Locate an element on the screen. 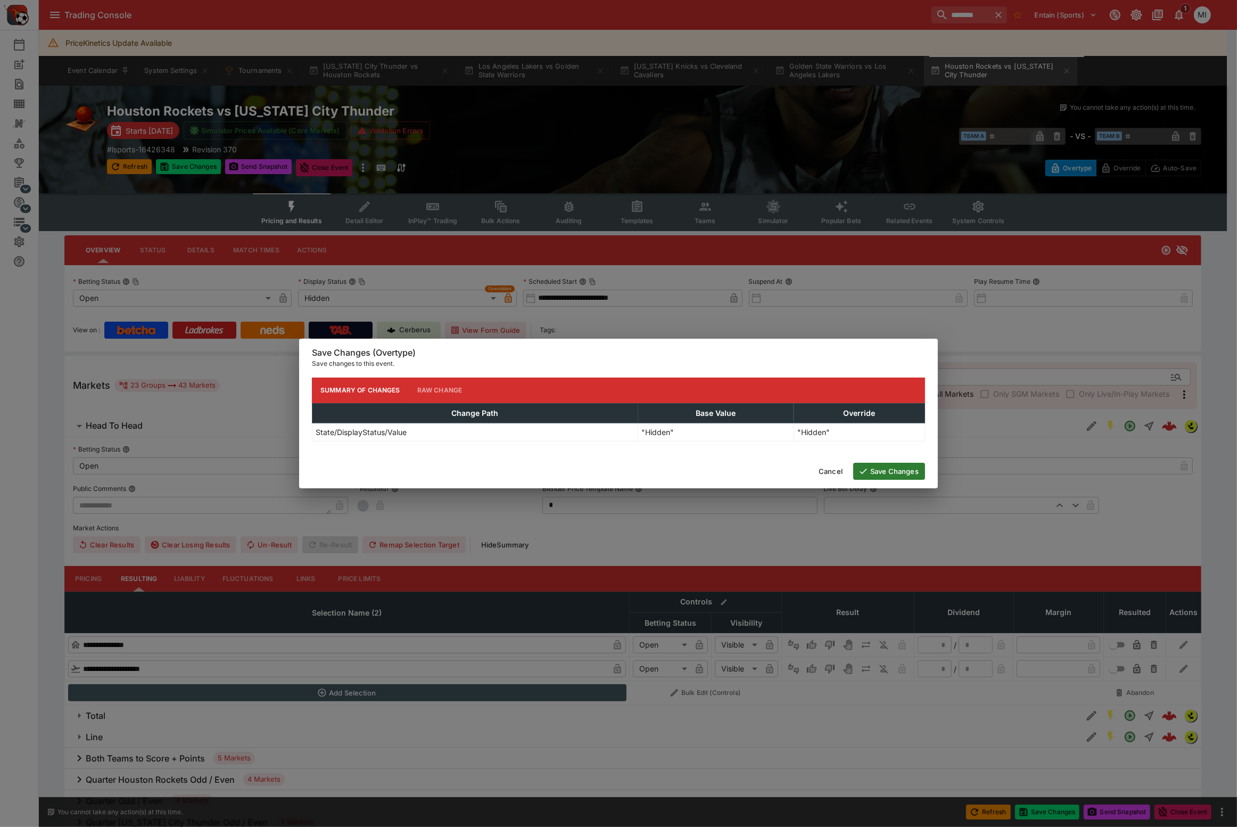  button: Summary of Changes is located at coordinates (360, 390).